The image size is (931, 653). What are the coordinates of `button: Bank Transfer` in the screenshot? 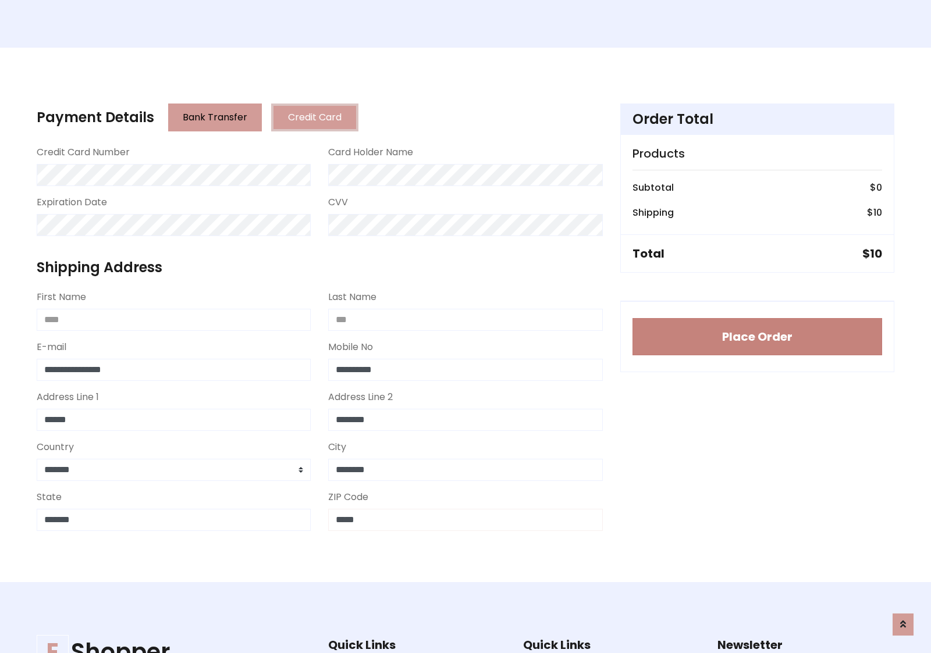 It's located at (215, 118).